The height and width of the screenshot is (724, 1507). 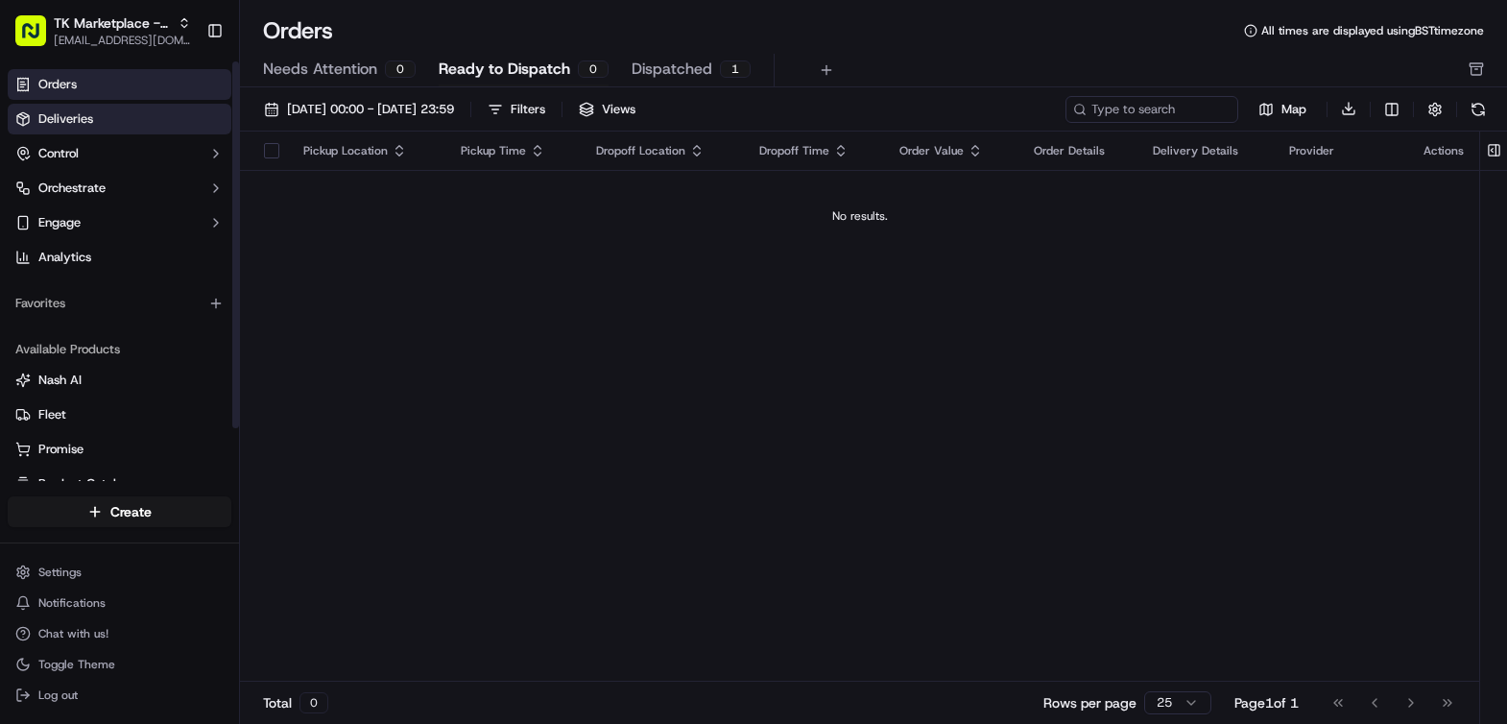 I want to click on div: Delivery Details, so click(x=1206, y=151).